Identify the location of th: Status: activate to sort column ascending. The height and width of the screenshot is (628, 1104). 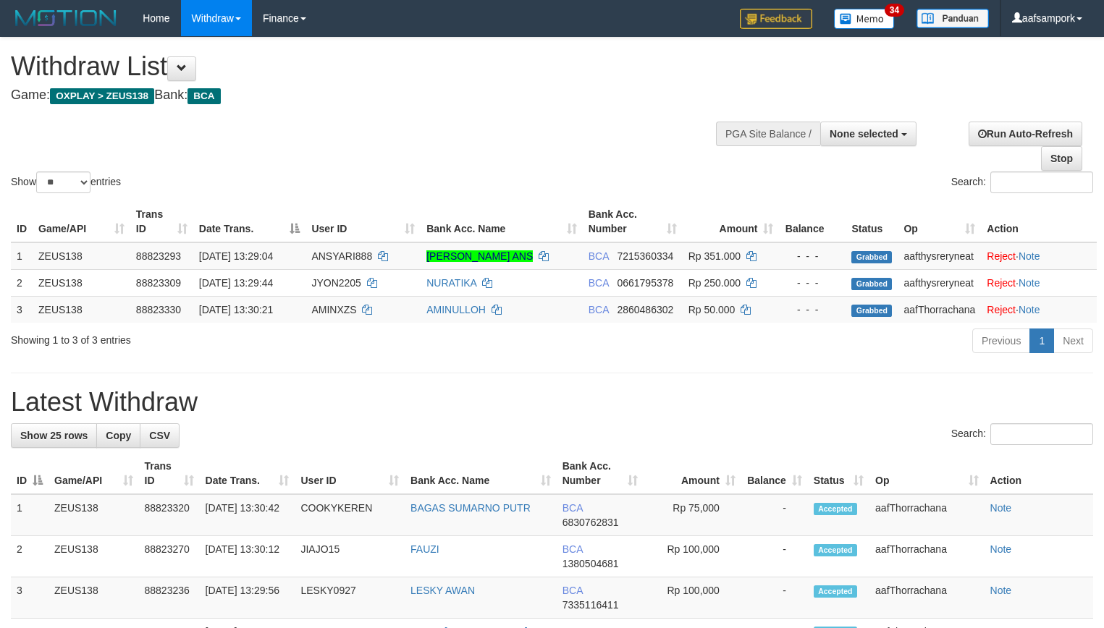
(838, 473).